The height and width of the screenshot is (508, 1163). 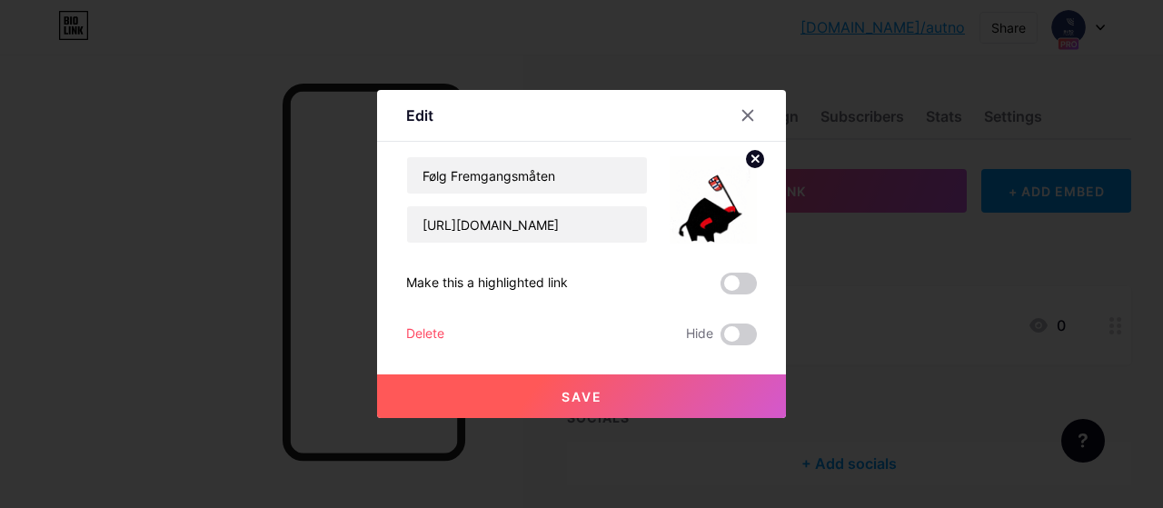 I want to click on div: Delete, so click(x=425, y=334).